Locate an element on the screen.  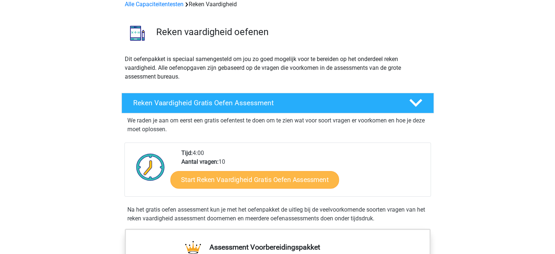
img: Klok is located at coordinates (150, 167).